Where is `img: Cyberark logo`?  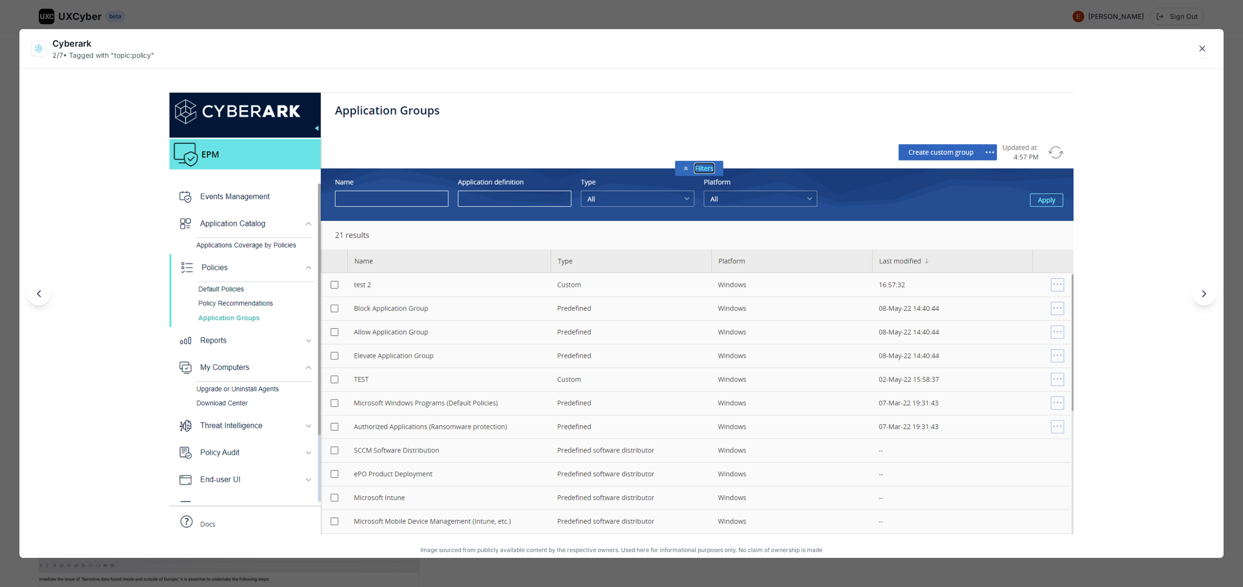
img: Cyberark logo is located at coordinates (39, 49).